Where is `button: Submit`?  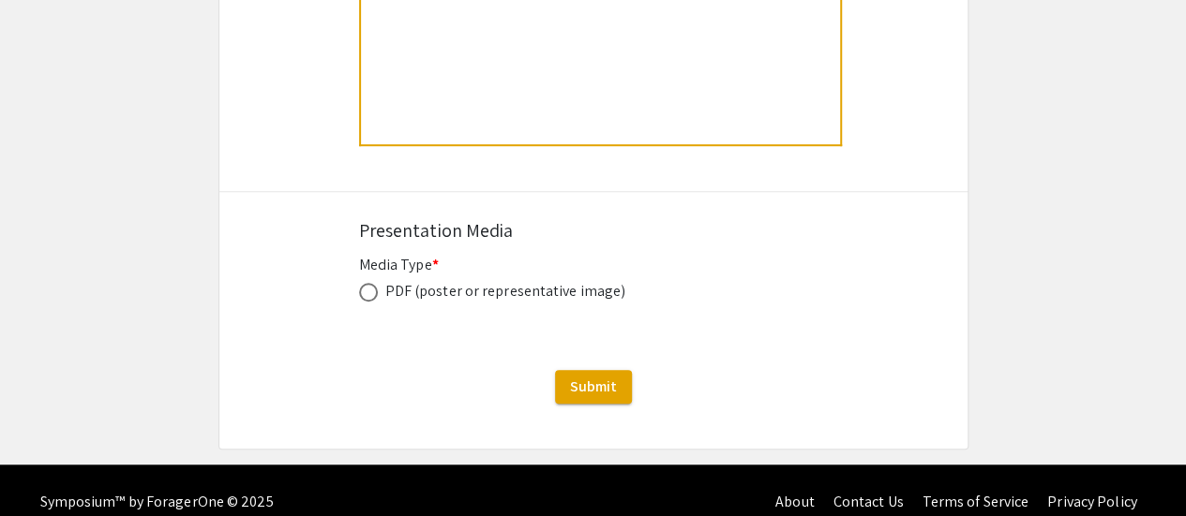
button: Submit is located at coordinates (593, 387).